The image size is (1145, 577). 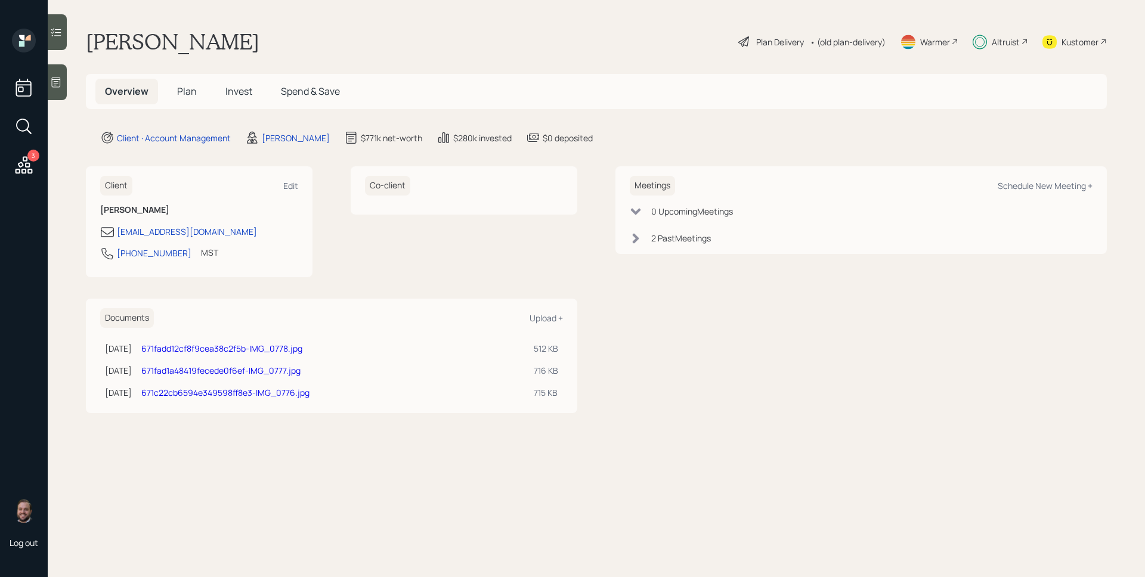 What do you see at coordinates (238, 91) in the screenshot?
I see `span: Invest` at bounding box center [238, 91].